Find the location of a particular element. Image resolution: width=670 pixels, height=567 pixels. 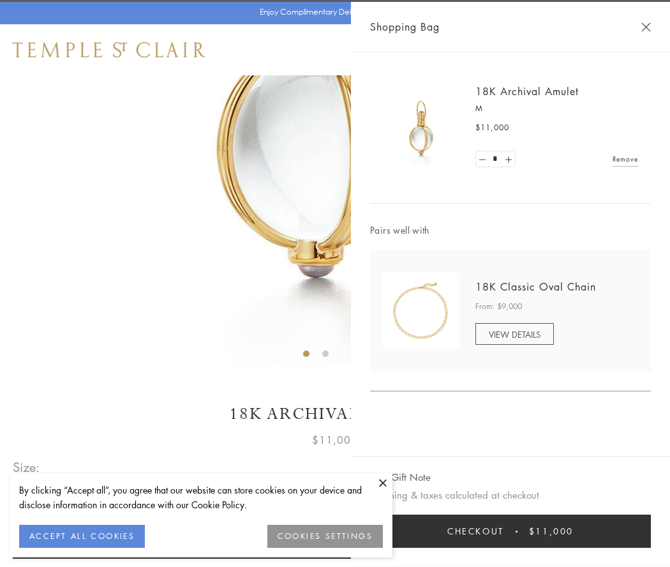

button: Close Shopping Bag is located at coordinates (646, 27).